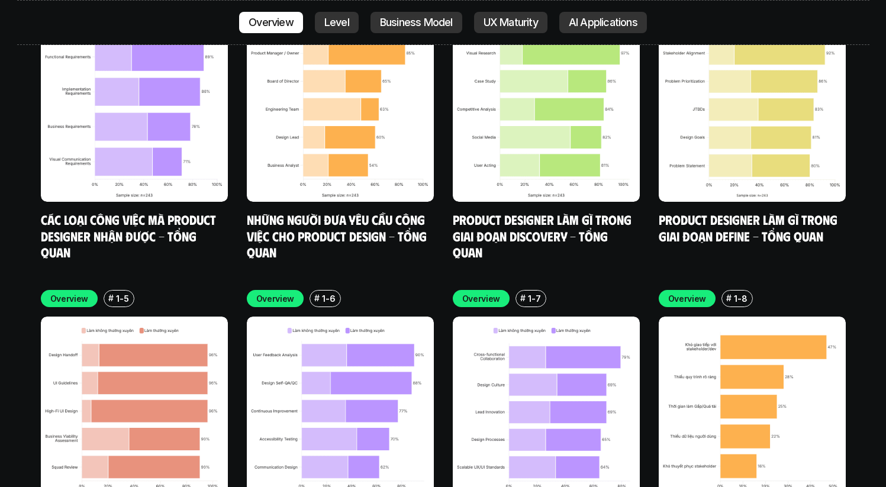  Describe the element at coordinates (337, 22) in the screenshot. I see `a: Level` at that location.